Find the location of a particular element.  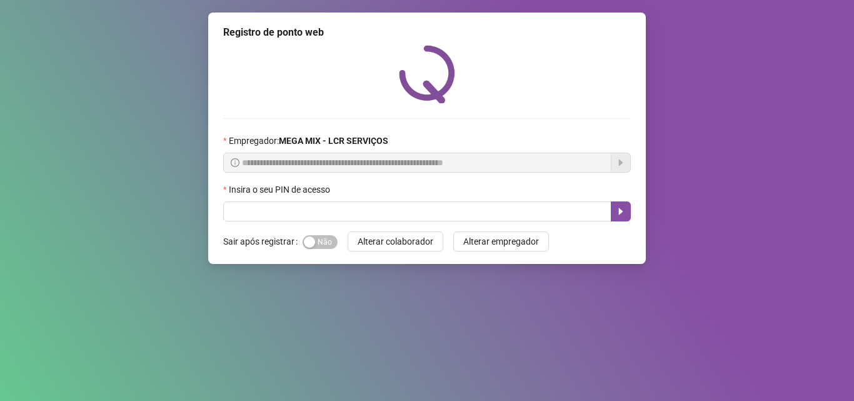

label: Sair após registrar is located at coordinates (263, 241).